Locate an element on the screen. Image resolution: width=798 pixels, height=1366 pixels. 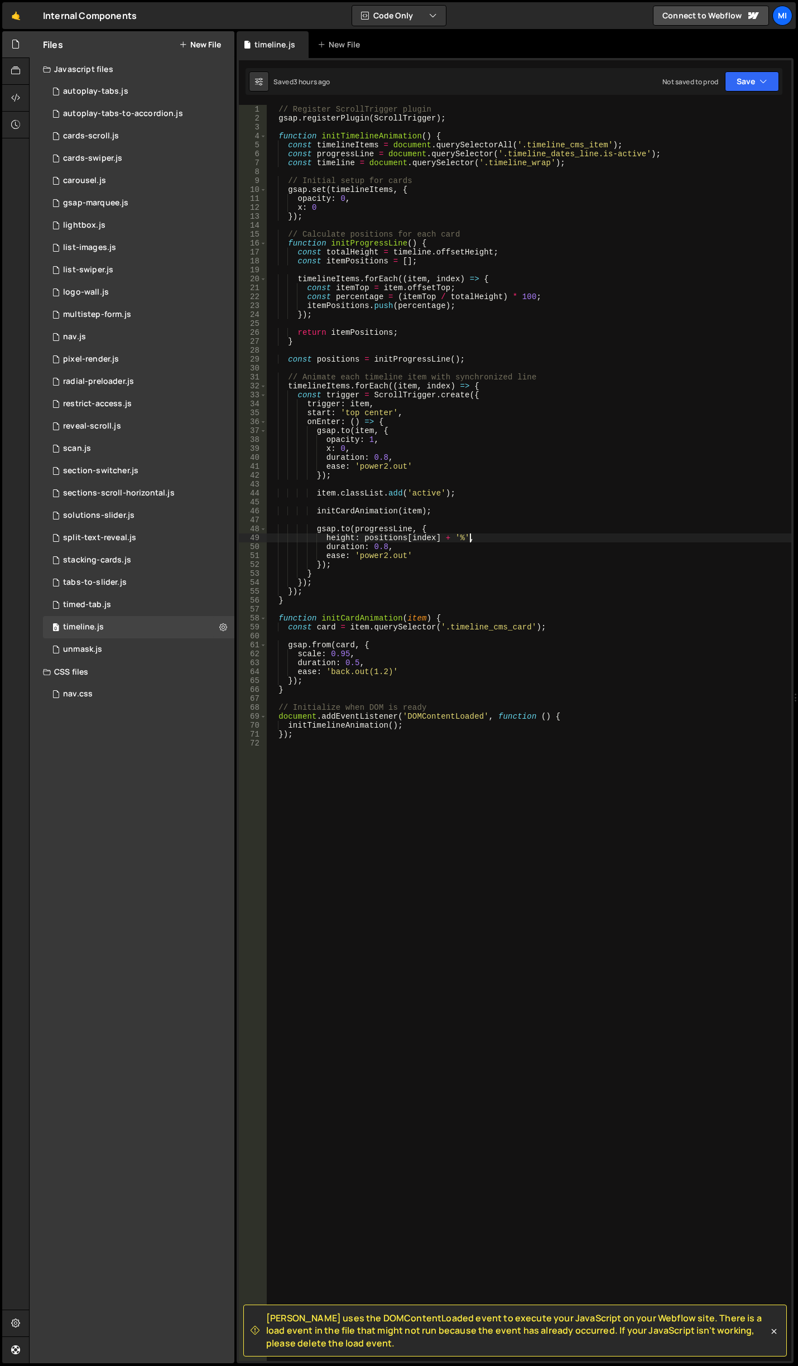
div: scan.js is located at coordinates (77, 449).